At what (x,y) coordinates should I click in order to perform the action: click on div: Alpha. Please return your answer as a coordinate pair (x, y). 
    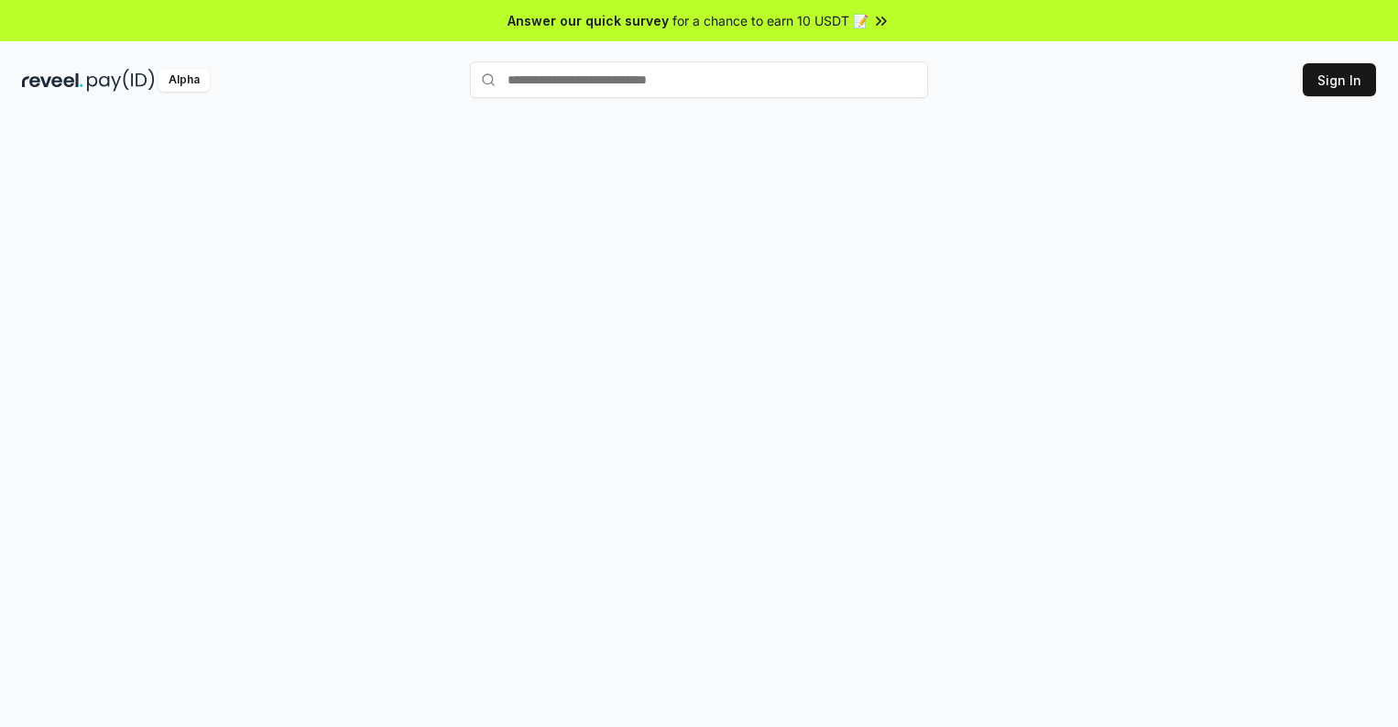
    Looking at the image, I should click on (184, 80).